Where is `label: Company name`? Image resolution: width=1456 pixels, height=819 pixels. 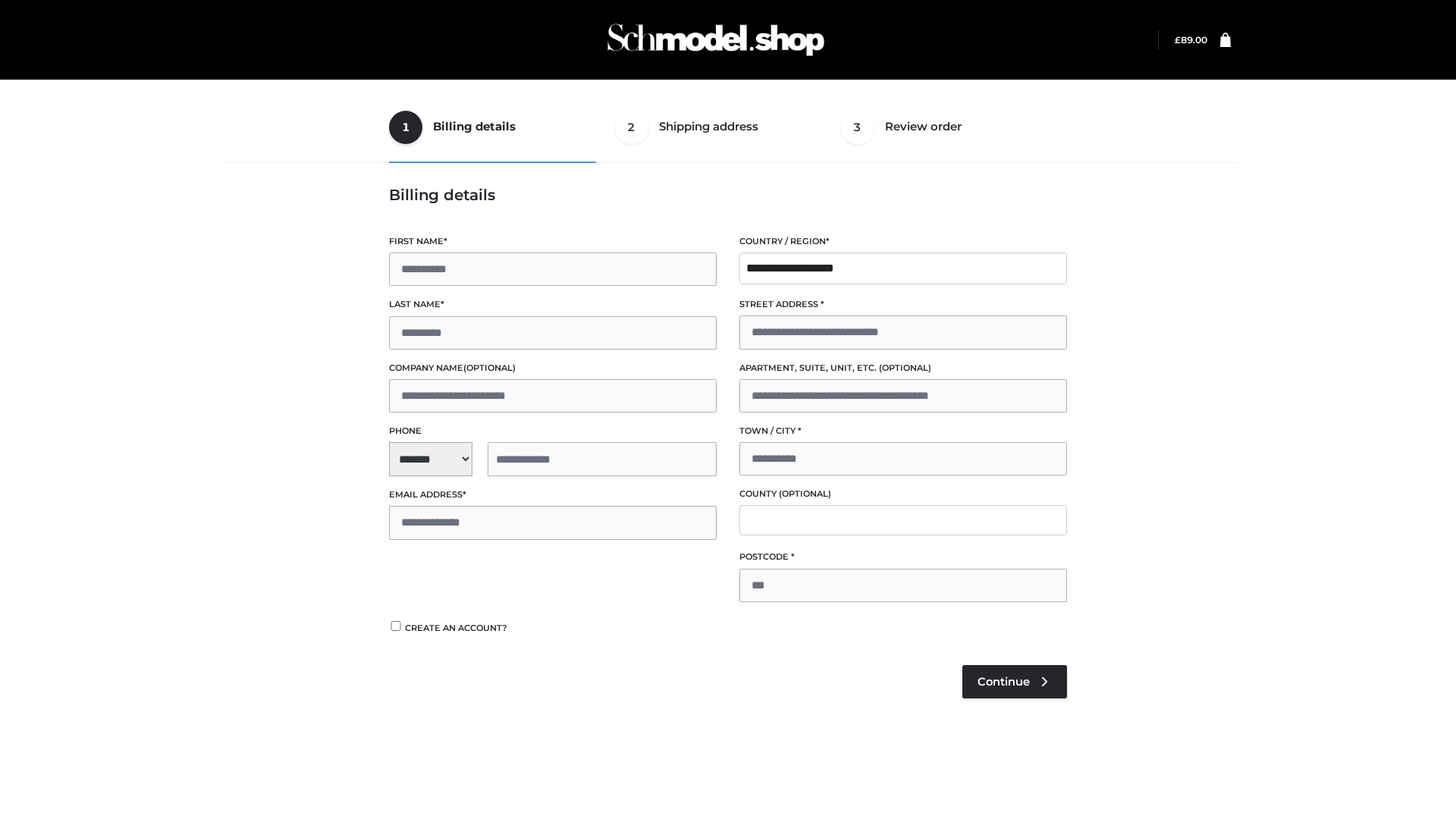 label: Company name is located at coordinates (552, 368).